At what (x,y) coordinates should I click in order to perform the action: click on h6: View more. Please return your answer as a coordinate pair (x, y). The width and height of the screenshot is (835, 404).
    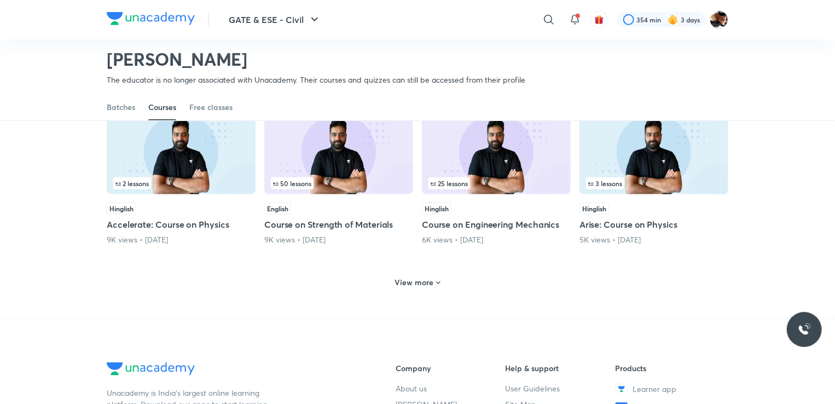
    Looking at the image, I should click on (414, 282).